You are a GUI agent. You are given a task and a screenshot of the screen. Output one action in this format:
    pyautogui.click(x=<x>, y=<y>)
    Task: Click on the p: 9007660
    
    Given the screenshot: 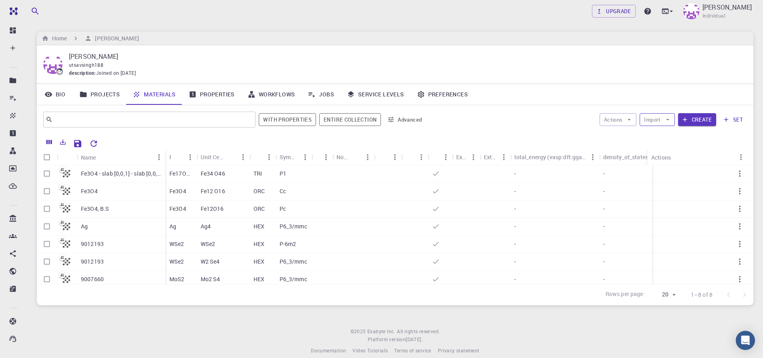 What is the action you would take?
    pyautogui.click(x=92, y=279)
    